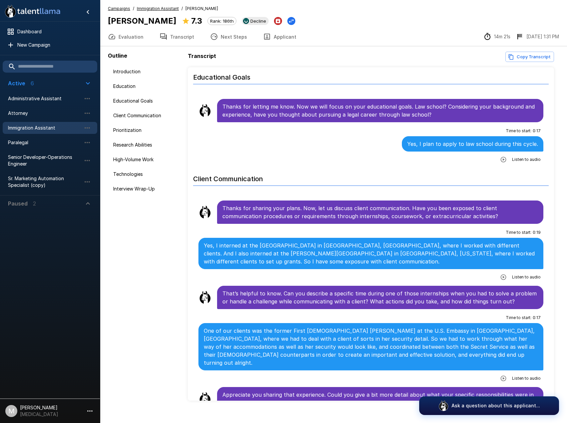 The height and width of the screenshot is (423, 567). What do you see at coordinates (380, 212) in the screenshot?
I see `p: Thanks for sharing your plans. Now, let us discuss client communication. Have you been exposed to...` at bounding box center [380, 212].